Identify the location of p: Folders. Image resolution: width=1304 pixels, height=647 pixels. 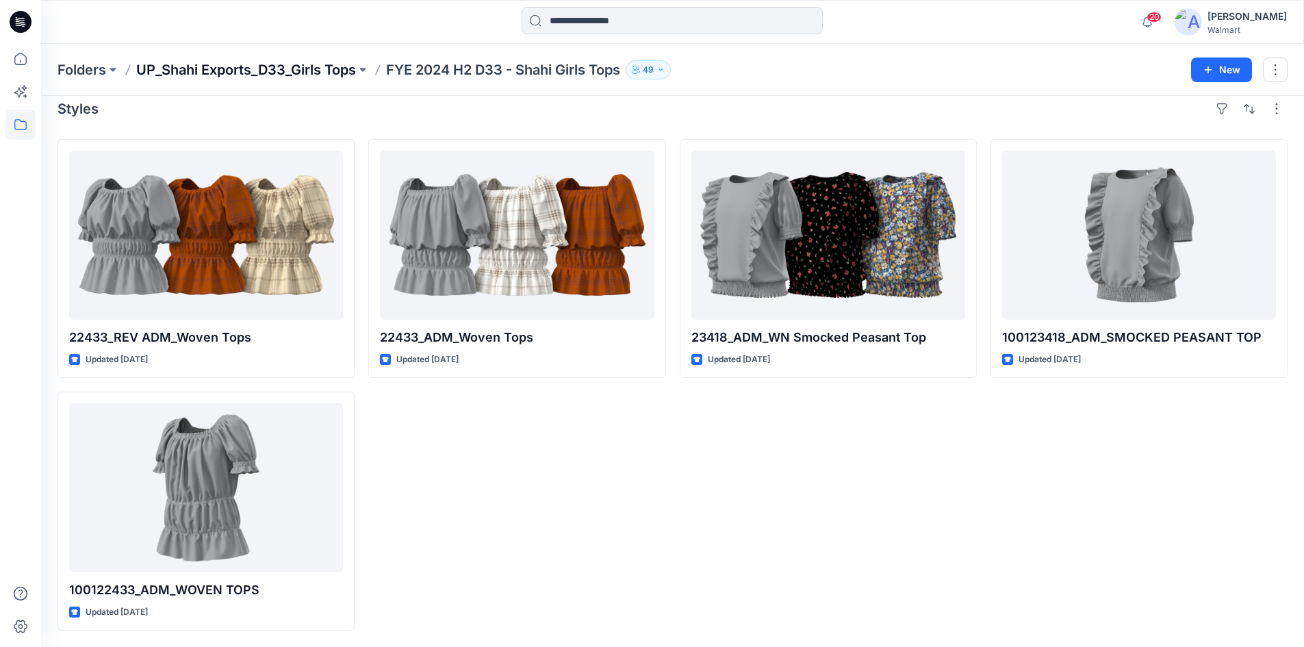
(81, 70).